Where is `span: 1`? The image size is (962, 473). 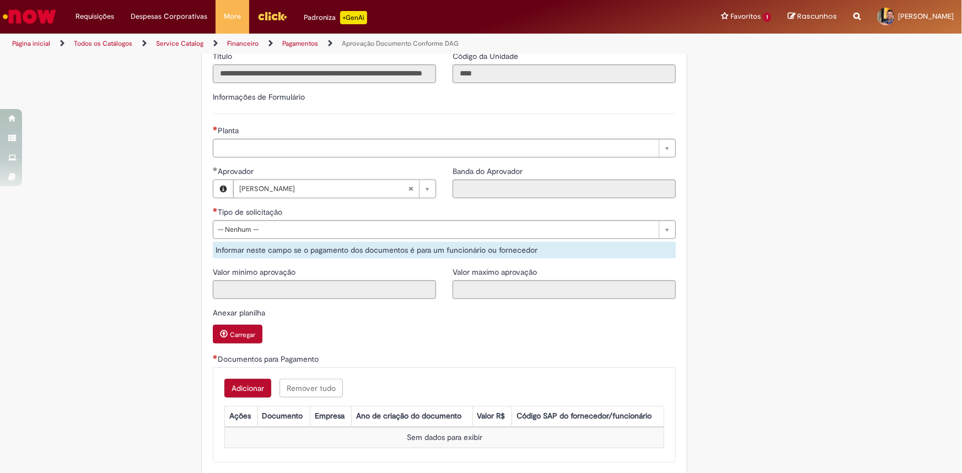
span: 1 is located at coordinates (767, 17).